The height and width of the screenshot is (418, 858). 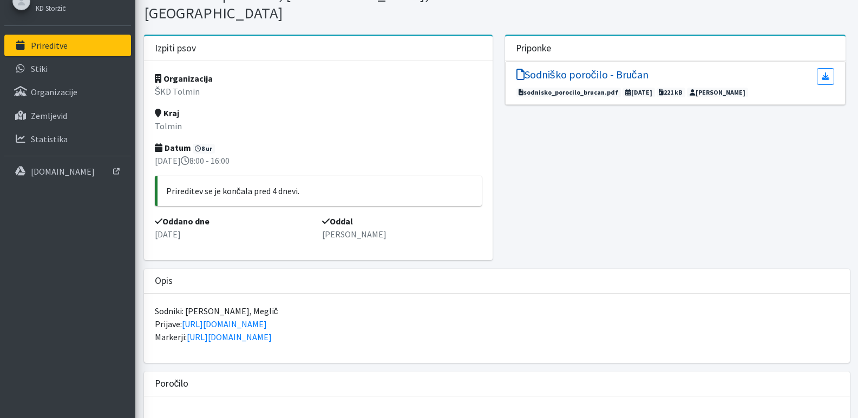 What do you see at coordinates (320, 191) in the screenshot?
I see `p: Prireditev se je končala pred 4 dnevi.` at bounding box center [320, 191].